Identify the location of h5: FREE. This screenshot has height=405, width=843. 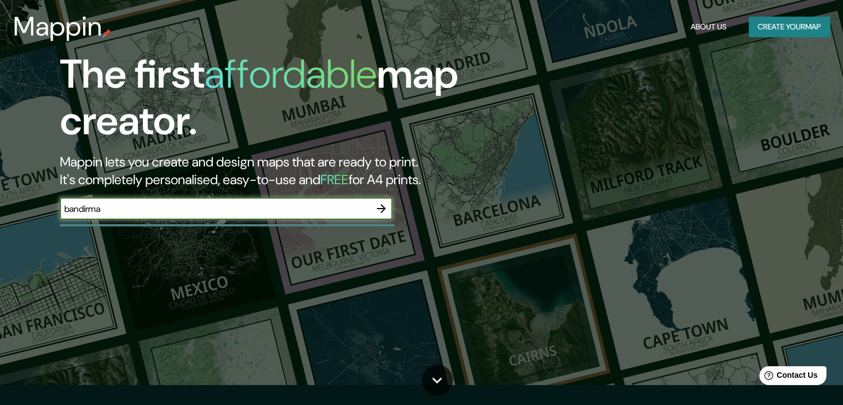
(334, 179).